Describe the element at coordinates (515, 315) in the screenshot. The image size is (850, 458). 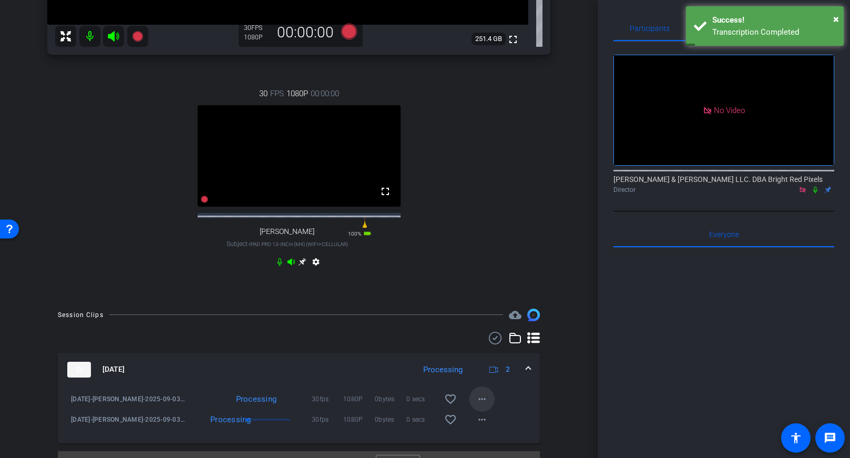
I see `span: Destinations for your clips` at that location.